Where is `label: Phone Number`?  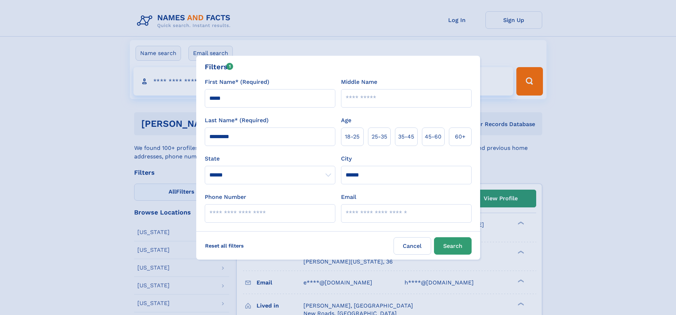 label: Phone Number is located at coordinates (225, 197).